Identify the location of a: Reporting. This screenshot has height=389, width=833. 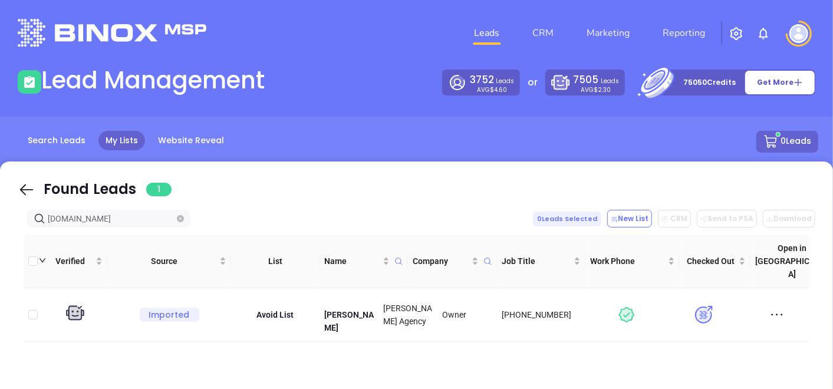
(684, 33).